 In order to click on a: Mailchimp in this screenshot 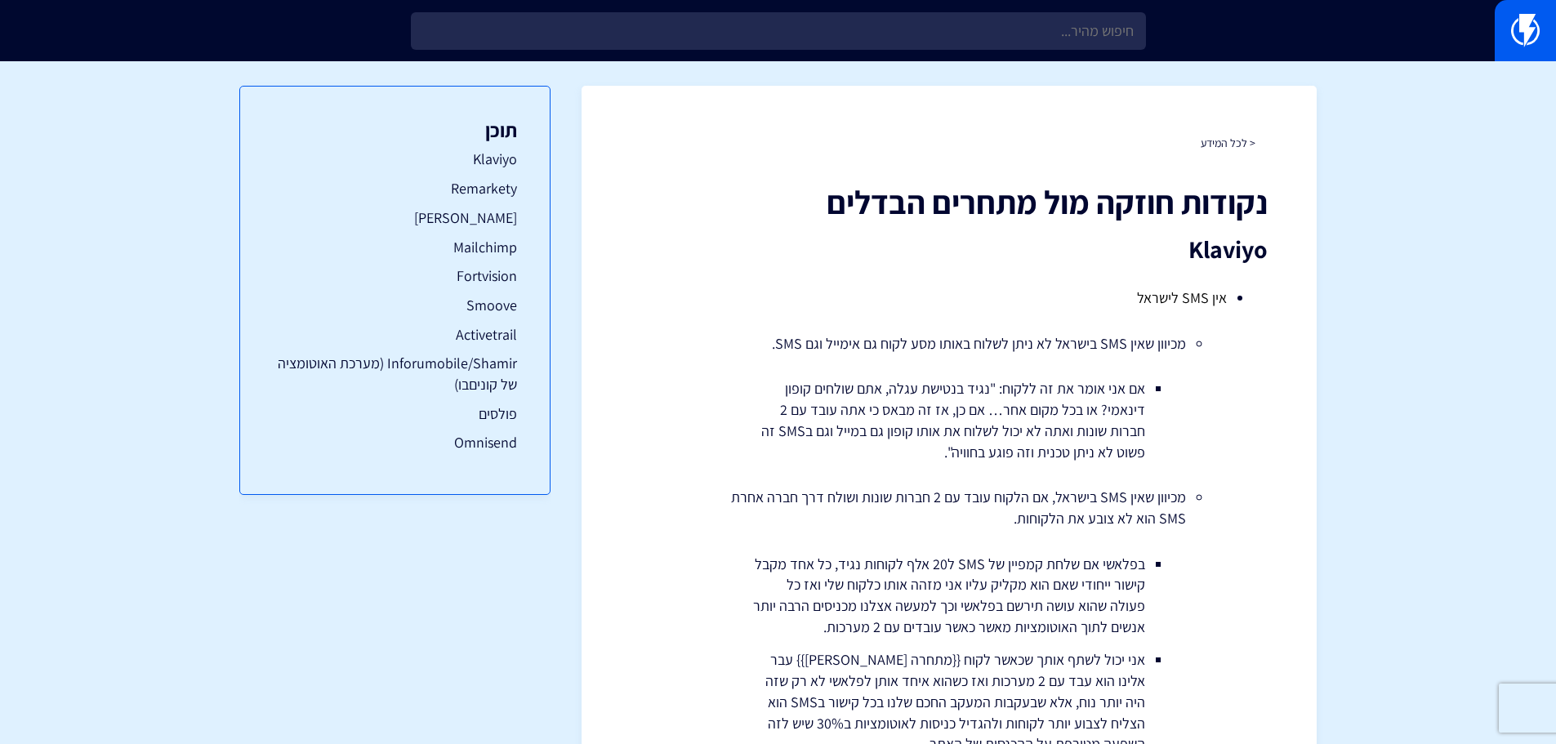, I will do `click(395, 247)`.